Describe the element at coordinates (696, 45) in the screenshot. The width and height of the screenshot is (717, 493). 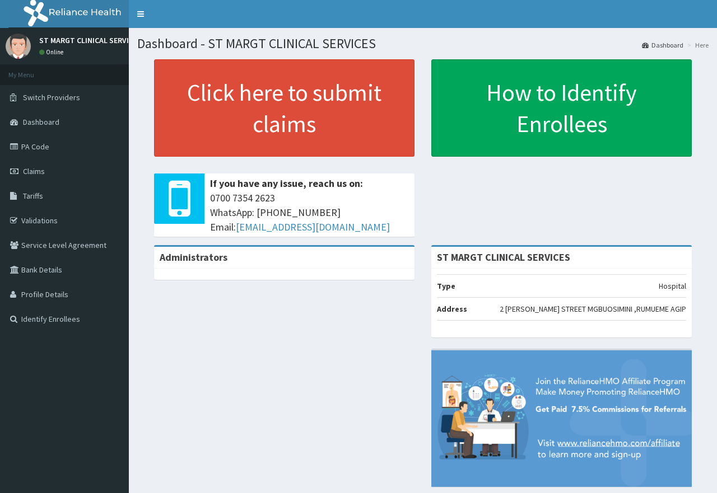
I see `li: Here` at that location.